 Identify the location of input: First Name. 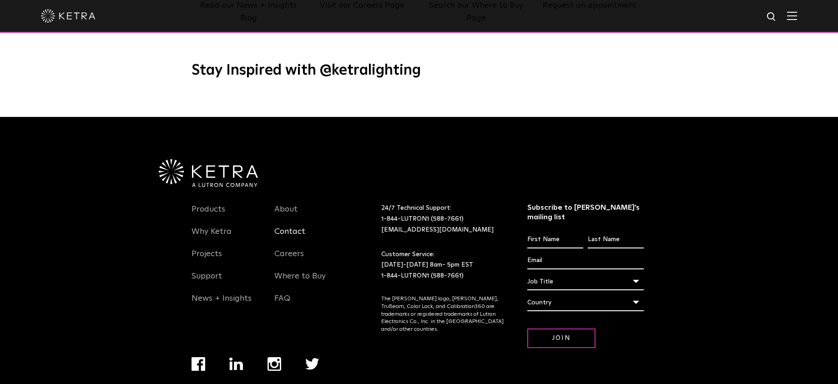
(555, 240).